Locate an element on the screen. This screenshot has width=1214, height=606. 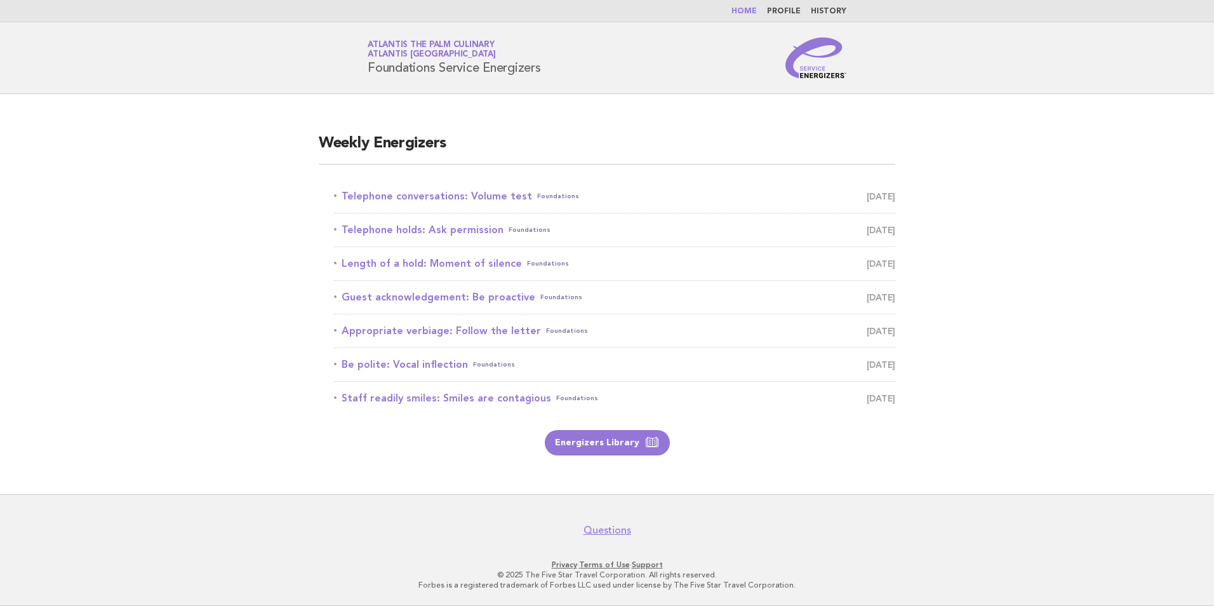
a: Home is located at coordinates (744, 11).